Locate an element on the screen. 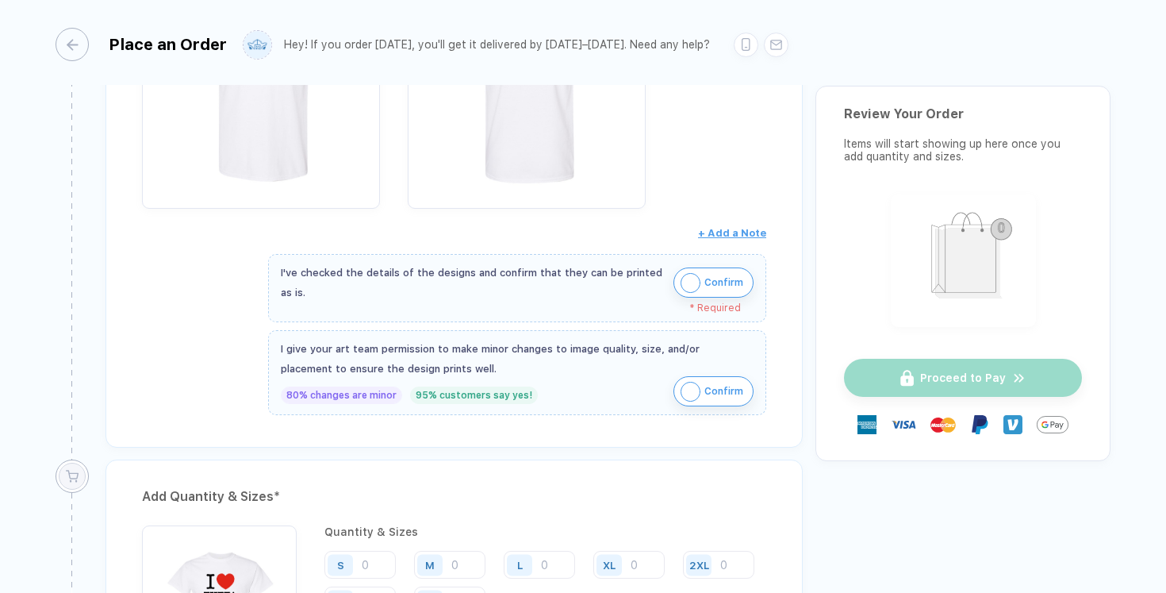 The image size is (1166, 593). div: Place an Order is located at coordinates (167, 44).